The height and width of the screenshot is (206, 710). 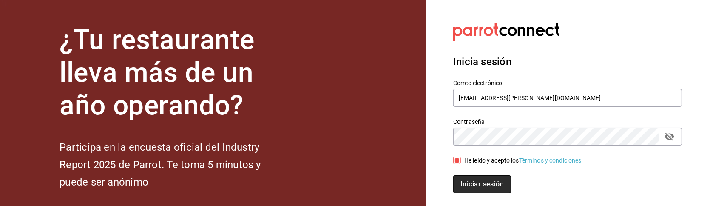 I want to click on button: passwordField, so click(x=670, y=136).